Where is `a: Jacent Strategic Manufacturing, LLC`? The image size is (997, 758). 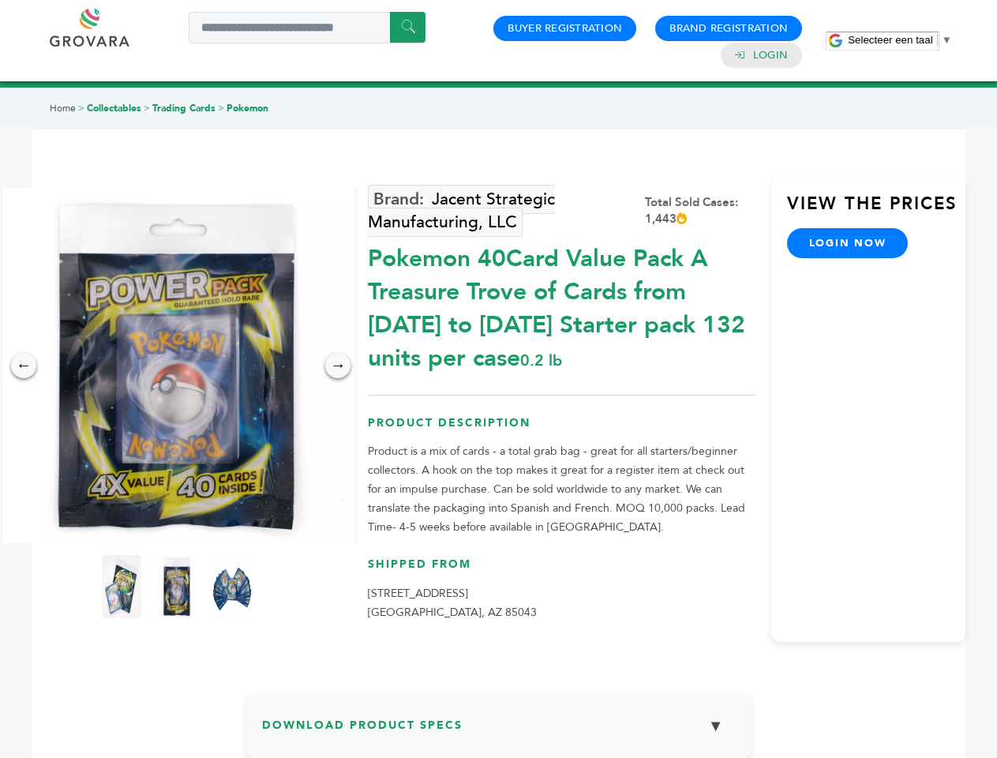
a: Jacent Strategic Manufacturing, LLC is located at coordinates (461, 211).